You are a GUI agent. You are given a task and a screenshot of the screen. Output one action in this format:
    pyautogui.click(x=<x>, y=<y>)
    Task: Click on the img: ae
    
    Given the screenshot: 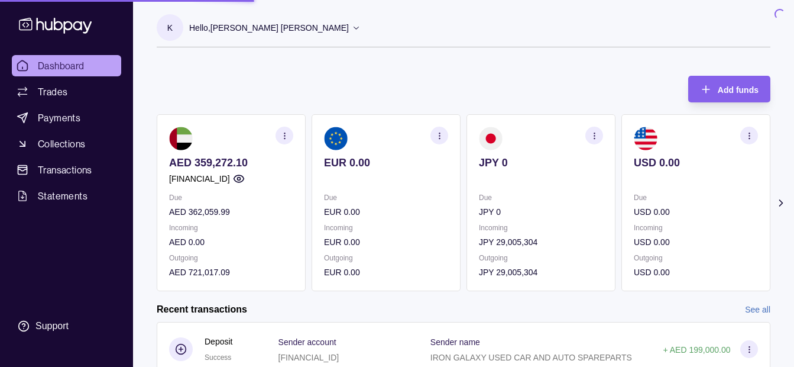 What is the action you would take?
    pyautogui.click(x=181, y=138)
    